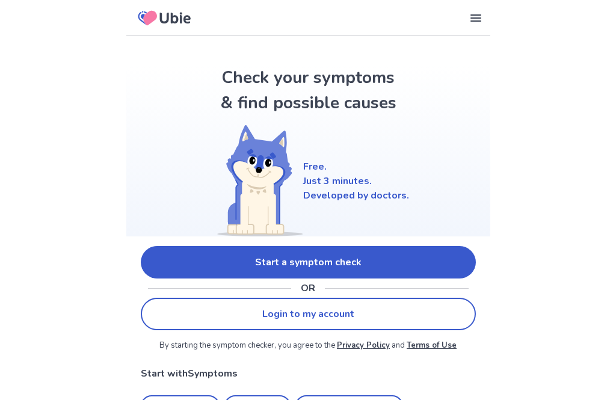 The image size is (616, 400). I want to click on p: Start with Symptoms, so click(308, 373).